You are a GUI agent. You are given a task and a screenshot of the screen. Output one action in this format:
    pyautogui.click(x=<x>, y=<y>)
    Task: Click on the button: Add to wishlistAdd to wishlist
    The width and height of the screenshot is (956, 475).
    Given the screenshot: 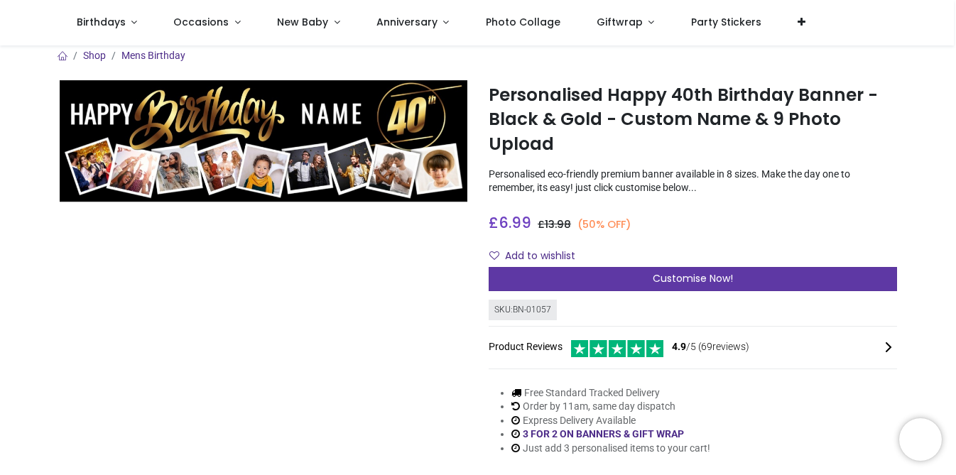 What is the action you would take?
    pyautogui.click(x=538, y=256)
    